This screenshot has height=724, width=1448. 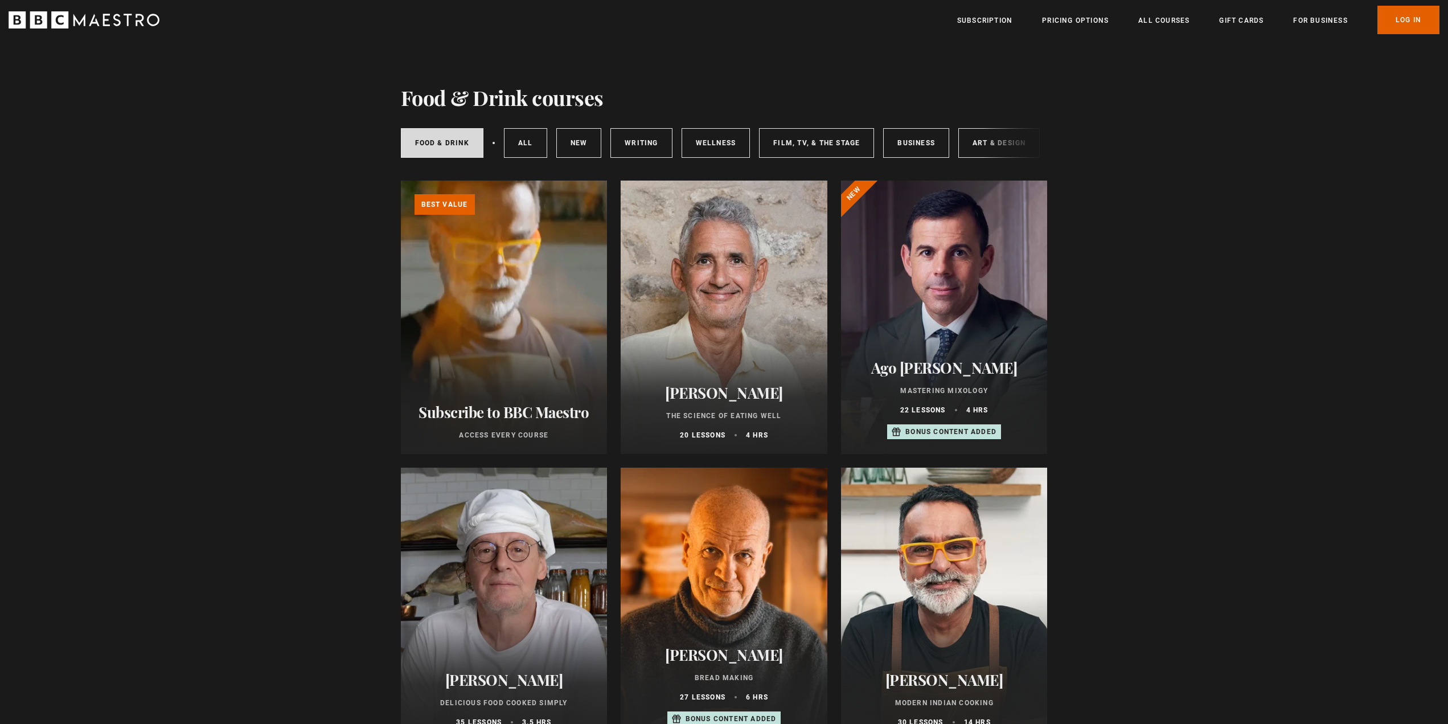 I want to click on p: 27 lessons, so click(x=703, y=697).